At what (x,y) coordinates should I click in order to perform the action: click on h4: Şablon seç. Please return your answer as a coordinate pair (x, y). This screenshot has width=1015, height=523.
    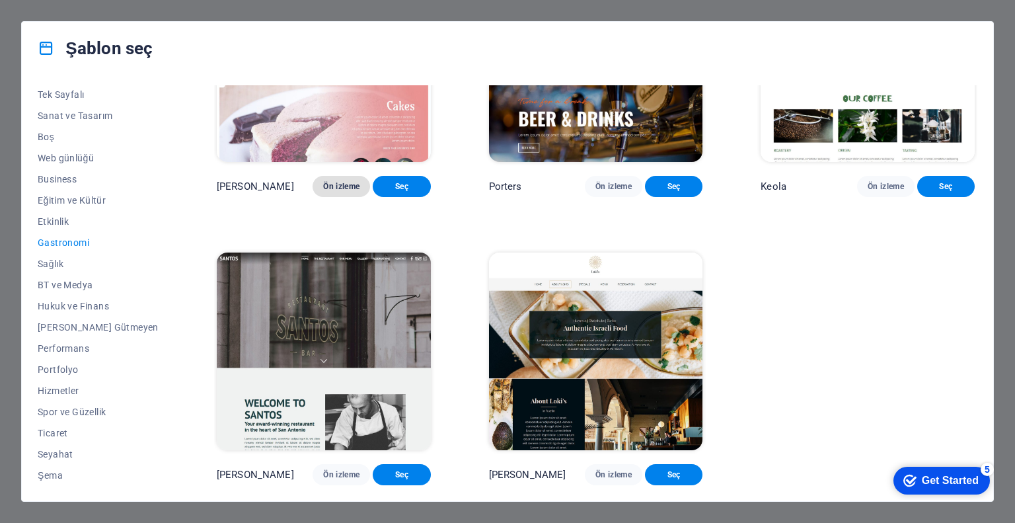
    Looking at the image, I should click on (95, 48).